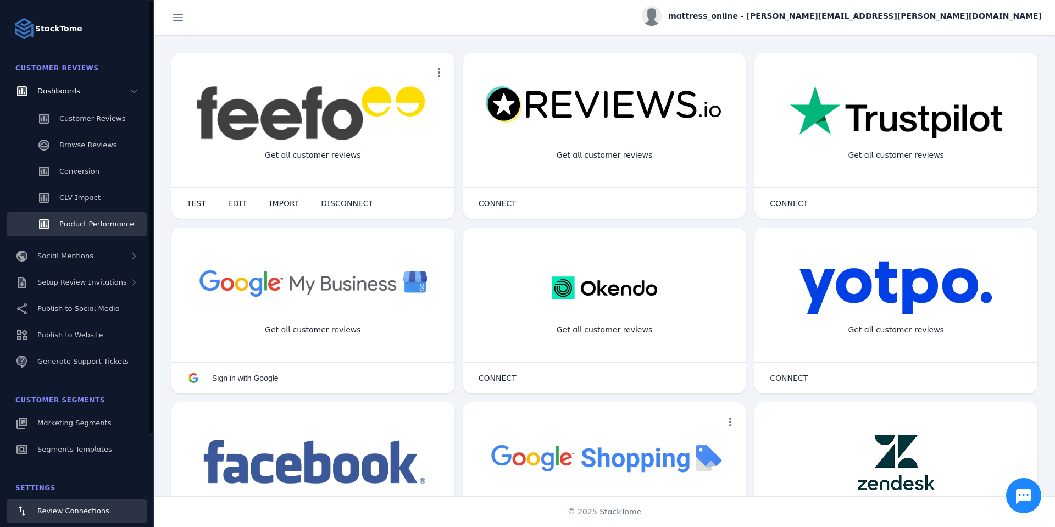  I want to click on img: trustpilot.png, so click(895, 113).